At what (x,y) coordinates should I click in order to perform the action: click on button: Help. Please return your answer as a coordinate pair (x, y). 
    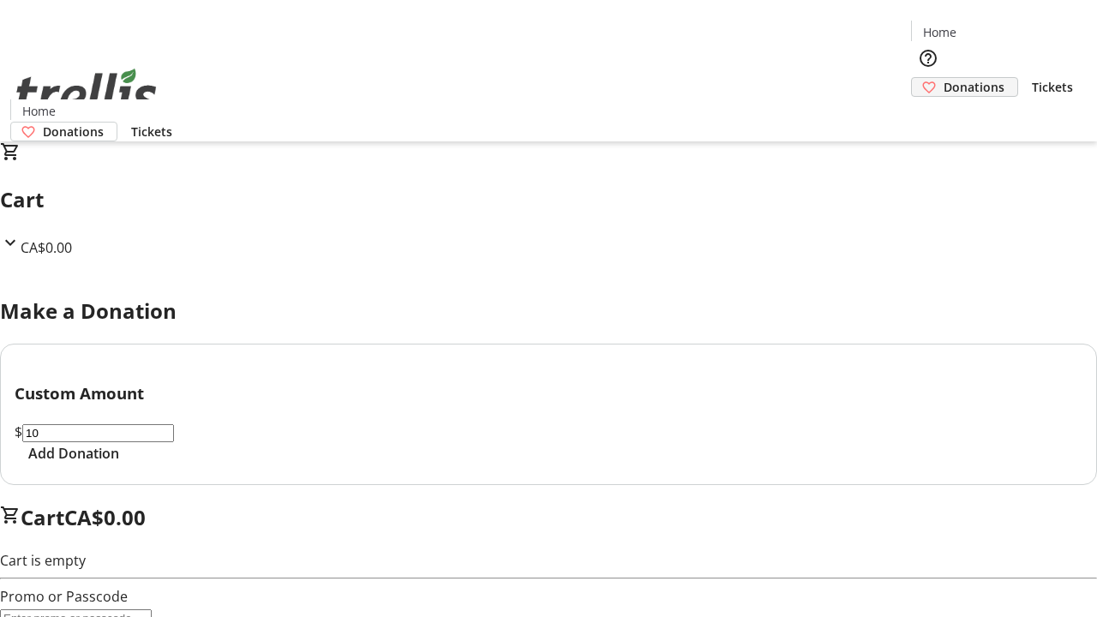
    Looking at the image, I should click on (928, 58).